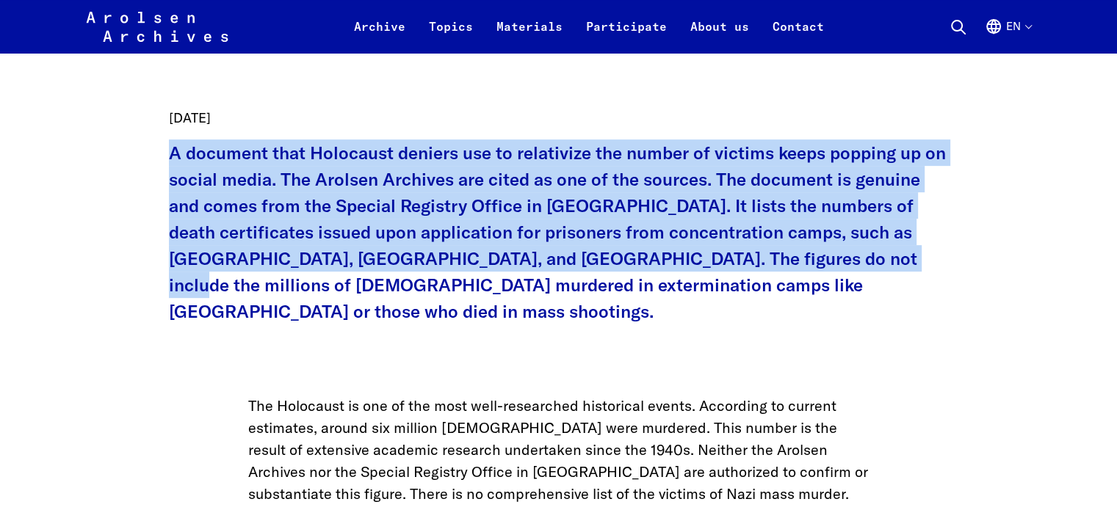  I want to click on a: About us, so click(720, 35).